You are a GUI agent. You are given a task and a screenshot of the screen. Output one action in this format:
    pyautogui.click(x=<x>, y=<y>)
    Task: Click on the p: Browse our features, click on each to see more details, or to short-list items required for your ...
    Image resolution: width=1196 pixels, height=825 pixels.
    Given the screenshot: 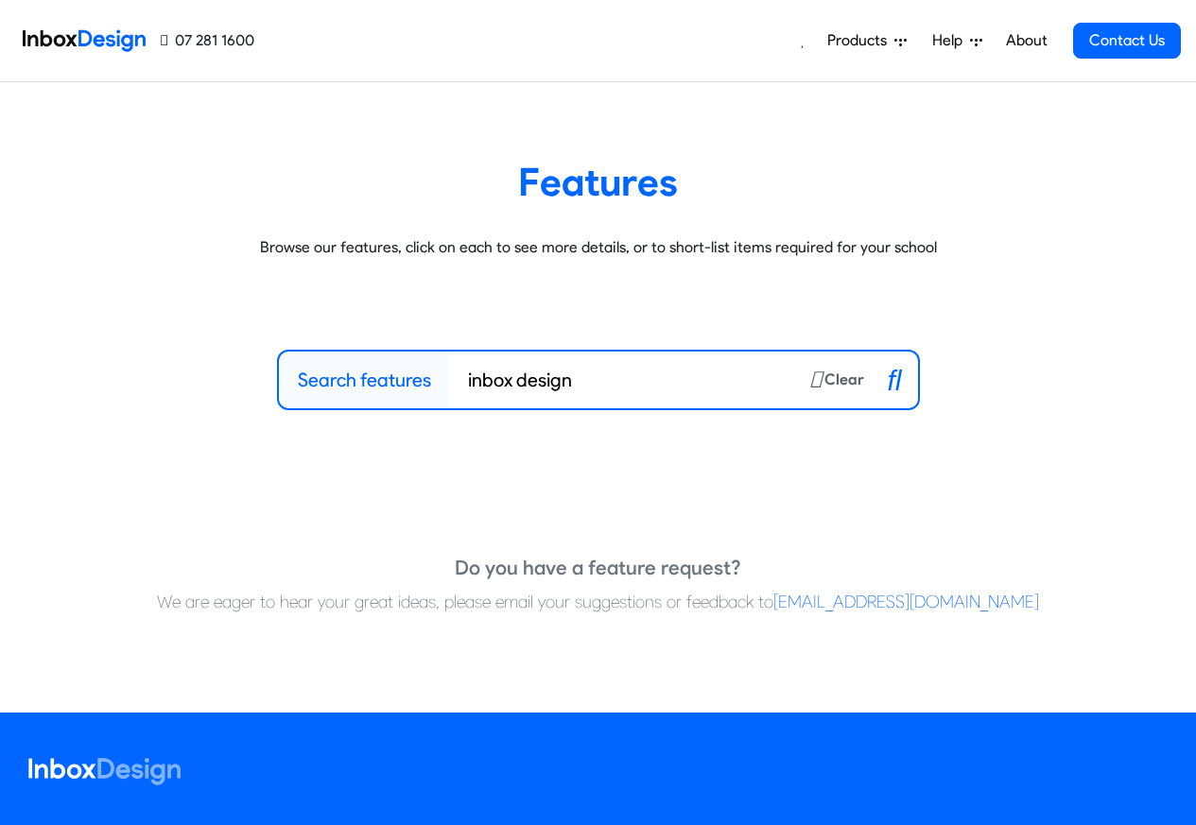 What is the action you would take?
    pyautogui.click(x=597, y=248)
    